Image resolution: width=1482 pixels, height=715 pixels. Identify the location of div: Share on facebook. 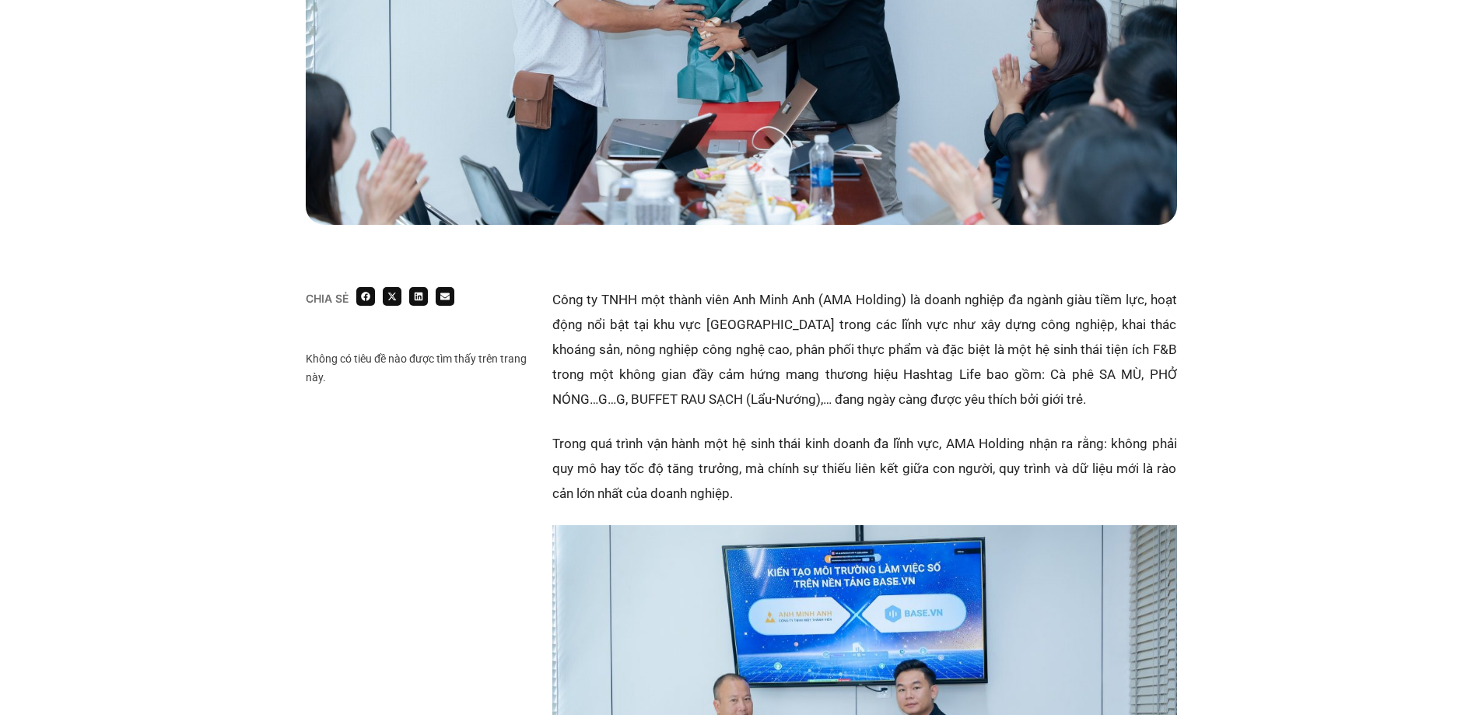
(366, 296).